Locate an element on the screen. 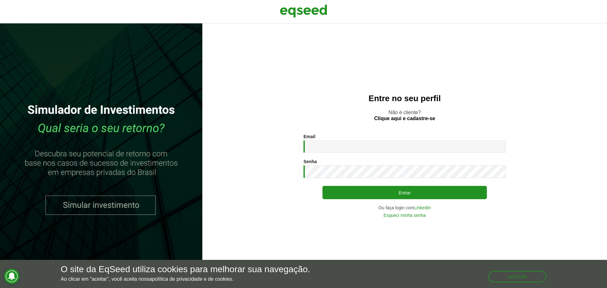 This screenshot has width=607, height=288. a: Clique aqui e cadastre-se is located at coordinates (404, 118).